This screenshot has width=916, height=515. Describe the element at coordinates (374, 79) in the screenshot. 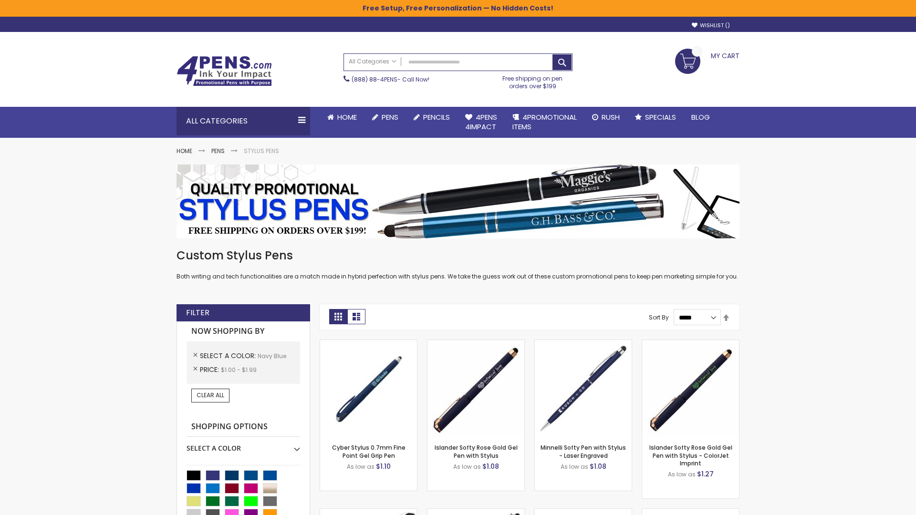

I see `a: (888) 88-4PENS` at that location.